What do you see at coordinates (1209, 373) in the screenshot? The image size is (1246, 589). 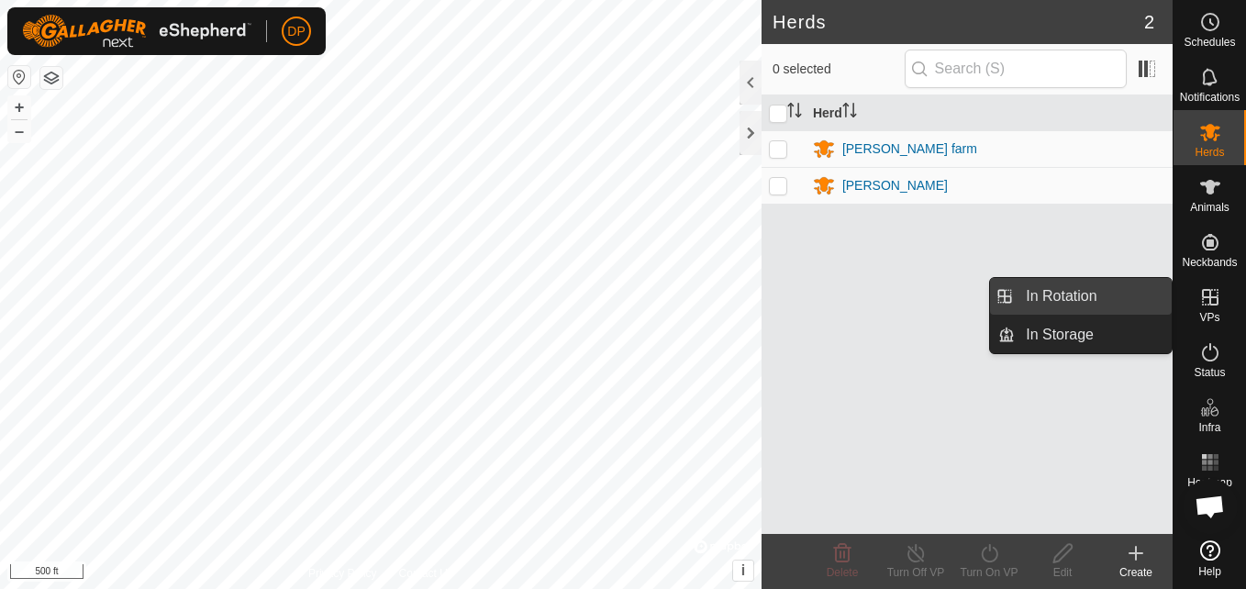 I see `span: Status` at bounding box center [1209, 373].